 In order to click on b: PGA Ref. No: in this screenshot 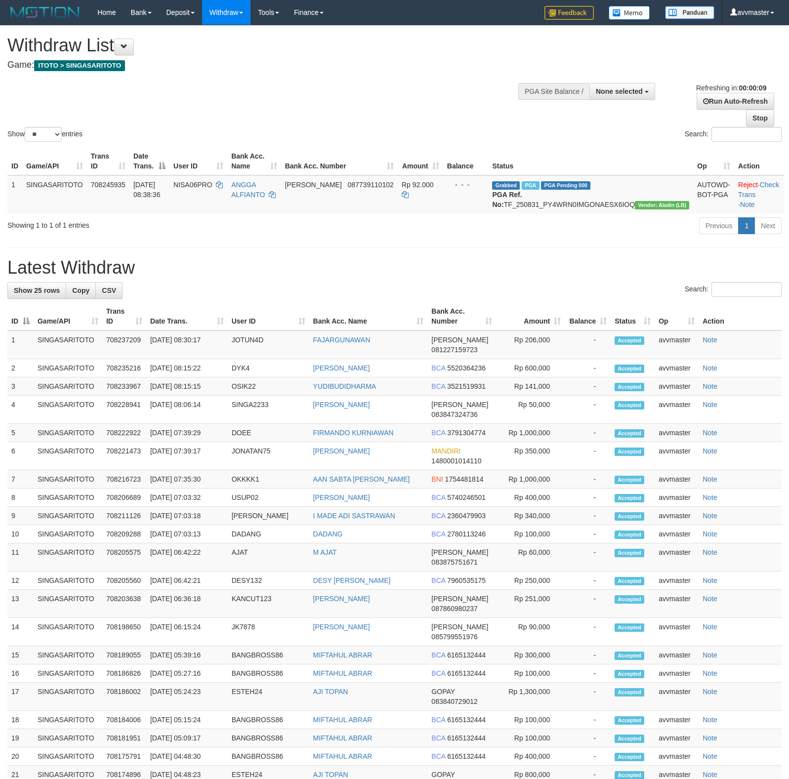, I will do `click(507, 200)`.